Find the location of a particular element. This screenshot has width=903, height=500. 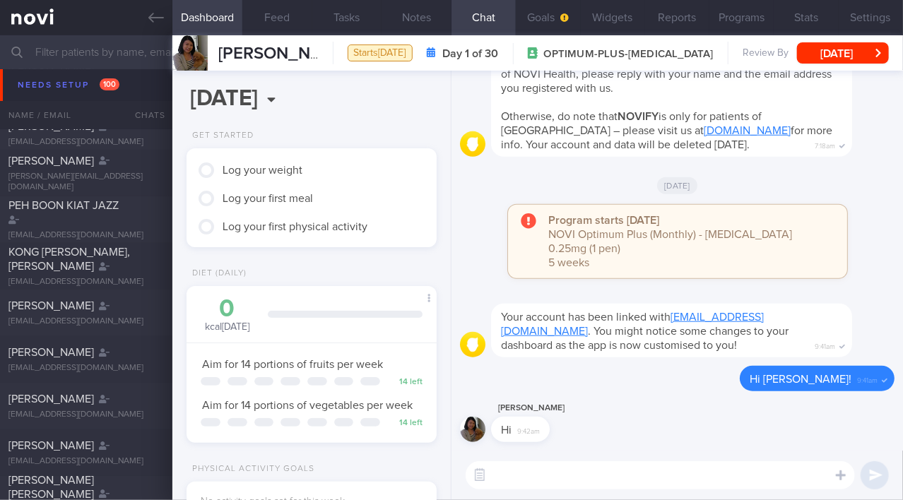

span: PEH BOON KIAT JAZZ is located at coordinates (64, 206).